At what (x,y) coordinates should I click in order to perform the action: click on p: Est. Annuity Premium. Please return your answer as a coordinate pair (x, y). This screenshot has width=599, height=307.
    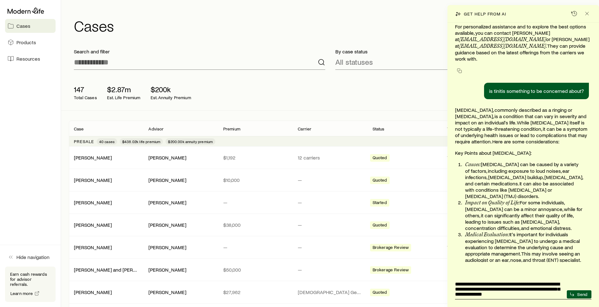
    Looking at the image, I should click on (171, 98).